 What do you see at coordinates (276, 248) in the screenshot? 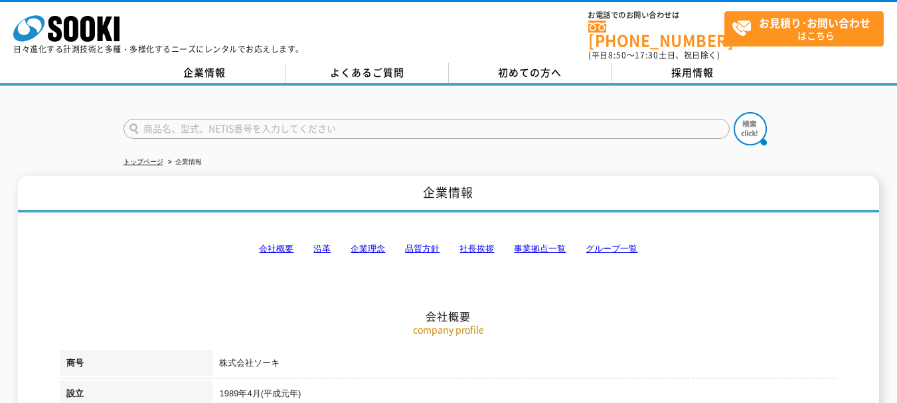
I see `a: 会社概要` at bounding box center [276, 248].